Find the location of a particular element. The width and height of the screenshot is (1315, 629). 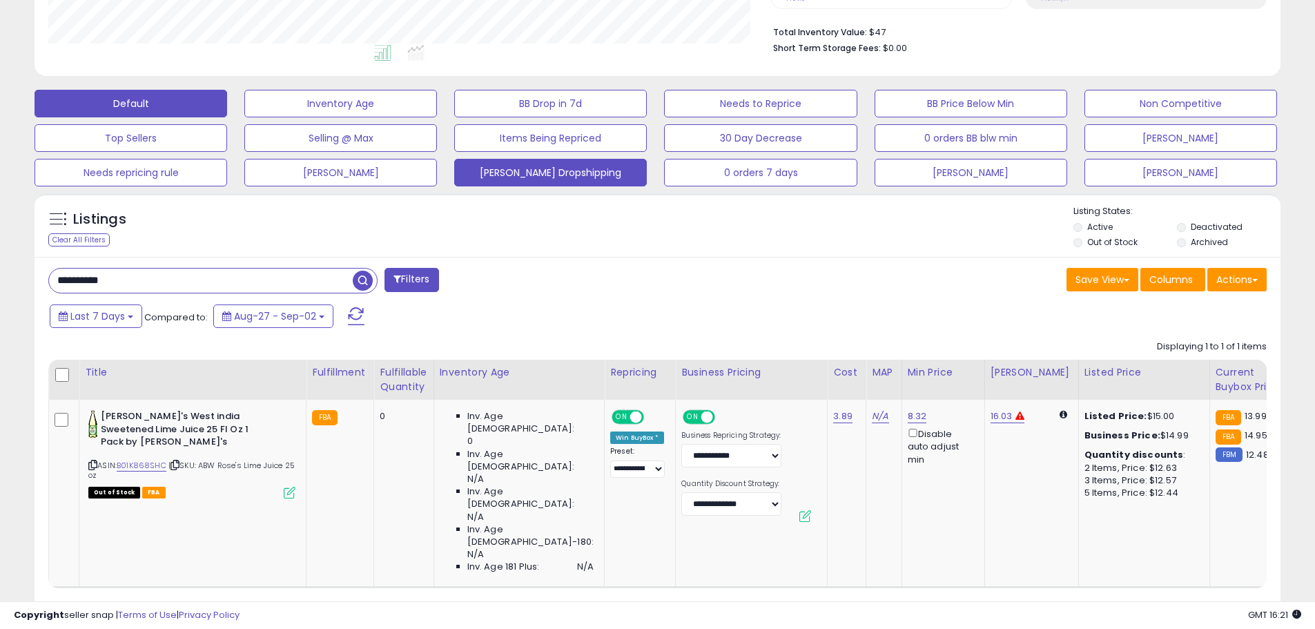

span: 0 is located at coordinates (470, 441).